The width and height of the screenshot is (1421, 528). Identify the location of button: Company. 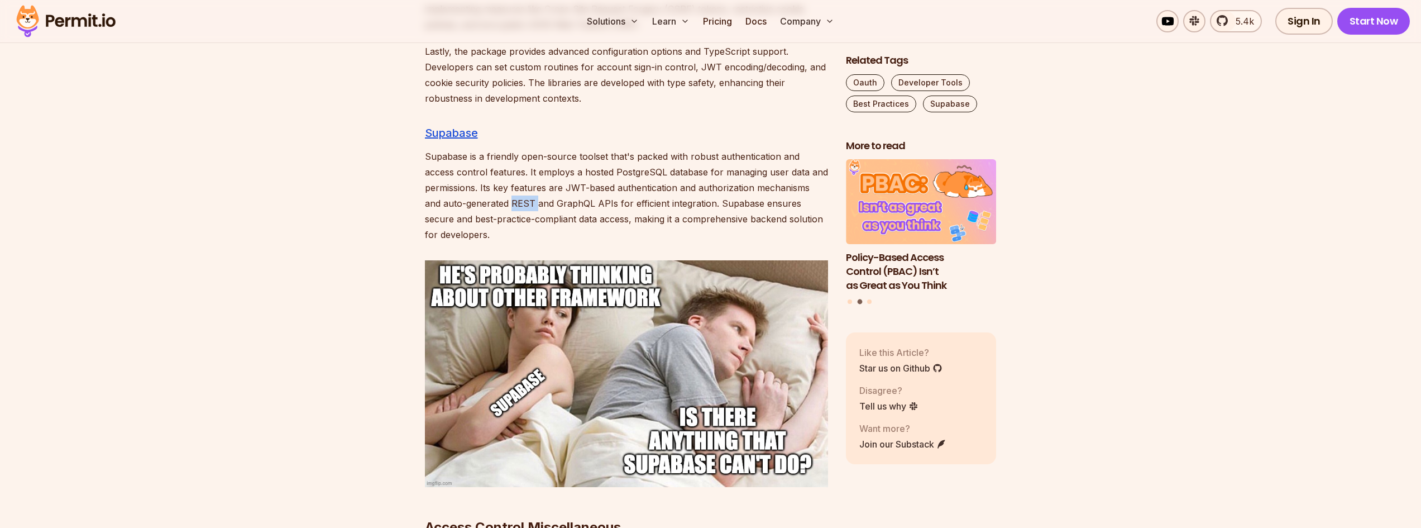
(807, 21).